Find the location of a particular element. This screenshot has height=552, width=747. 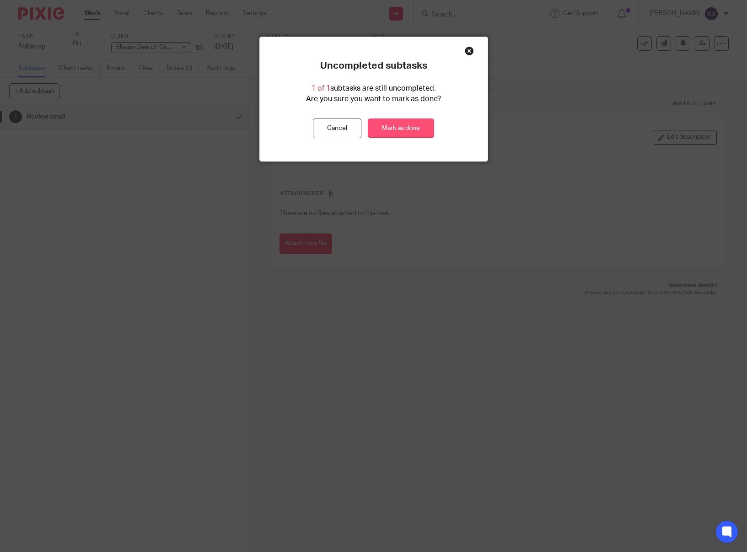

a: Mark as done is located at coordinates (401, 128).